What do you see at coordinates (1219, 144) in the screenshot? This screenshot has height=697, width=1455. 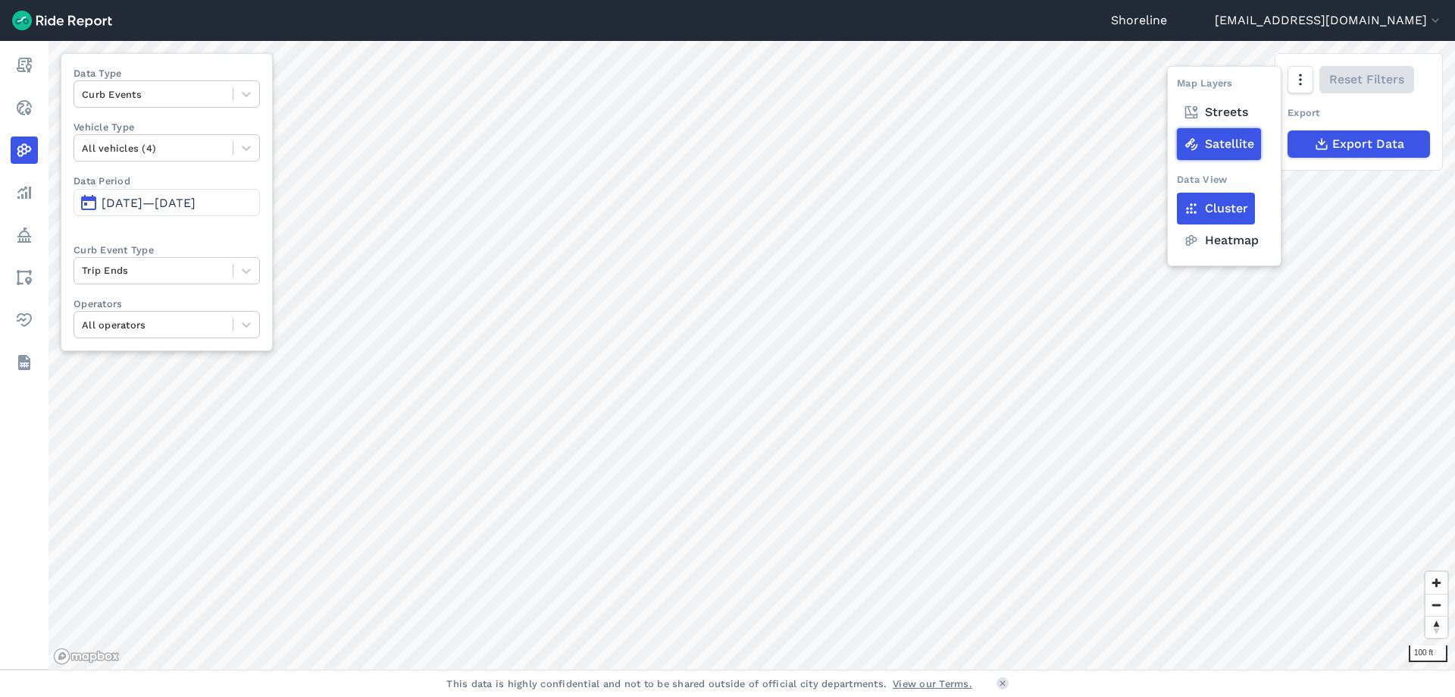 I see `label: Satellite` at bounding box center [1219, 144].